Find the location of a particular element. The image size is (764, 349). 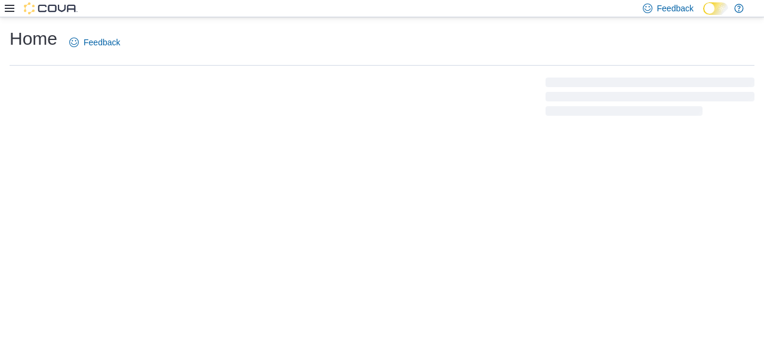

input: Dark Mode is located at coordinates (715, 8).